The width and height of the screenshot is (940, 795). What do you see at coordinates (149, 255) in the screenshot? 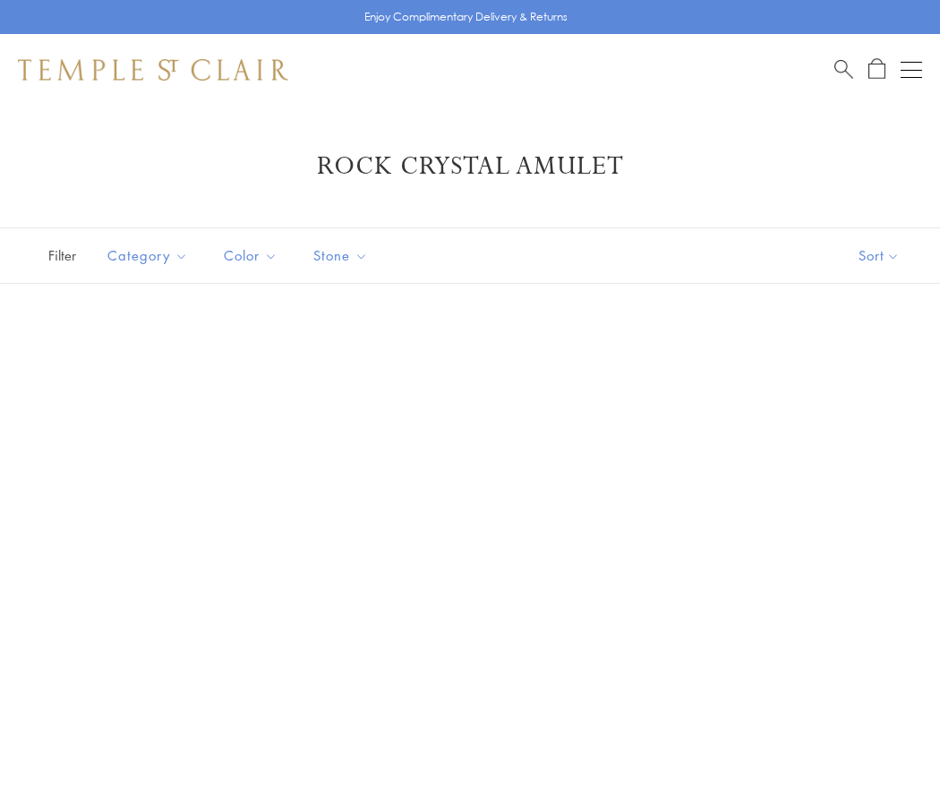
I see `span: Category` at bounding box center [149, 255].